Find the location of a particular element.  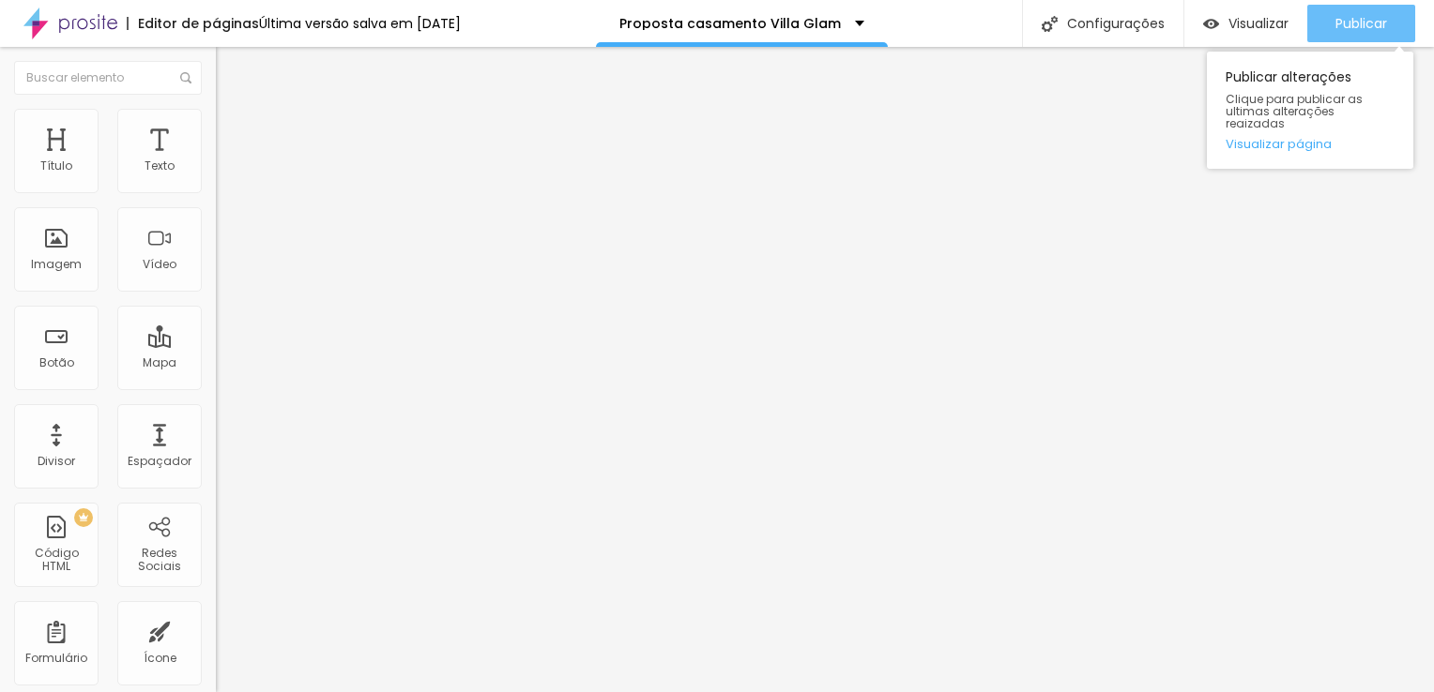

span: Clique para publicar as ultimas alterações reaizadas is located at coordinates (1310, 112).